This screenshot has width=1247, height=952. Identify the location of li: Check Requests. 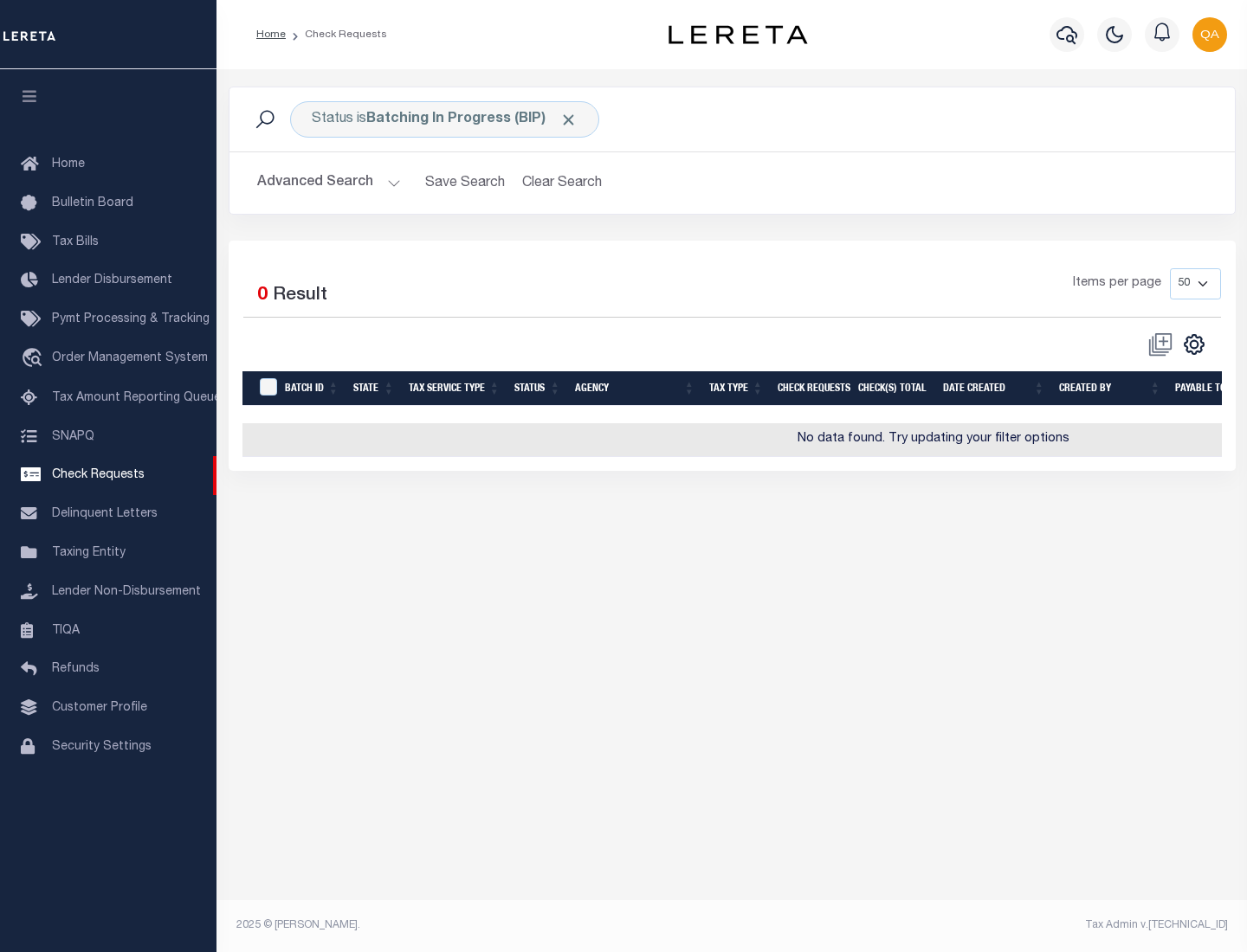
(336, 35).